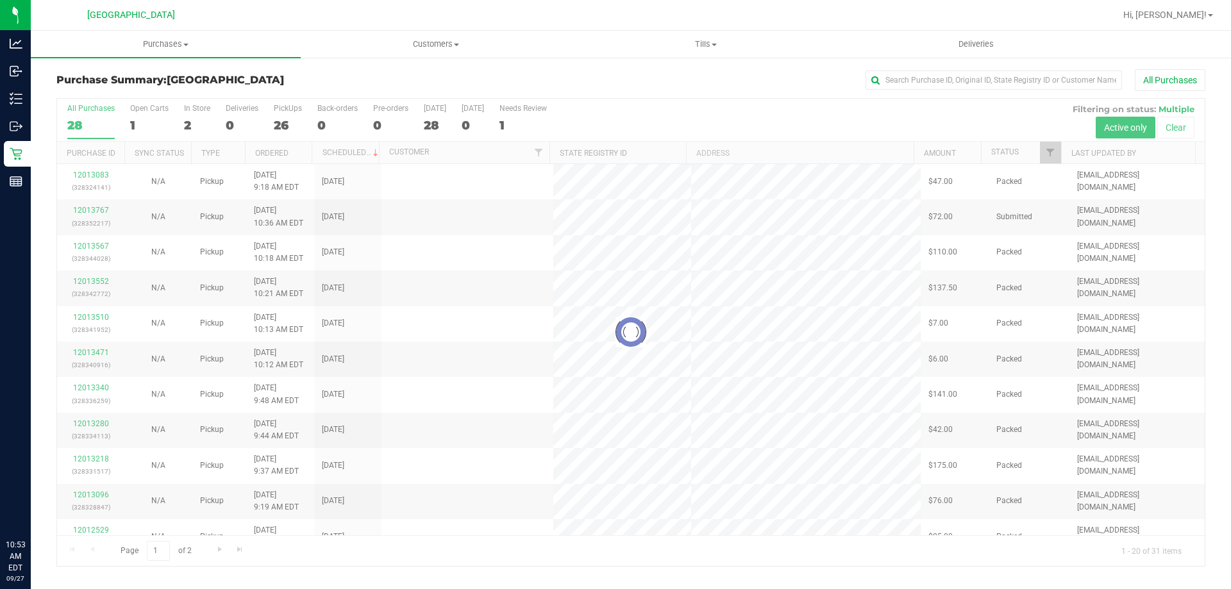 This screenshot has height=589, width=1231. What do you see at coordinates (976, 44) in the screenshot?
I see `a: Deliveries` at bounding box center [976, 44].